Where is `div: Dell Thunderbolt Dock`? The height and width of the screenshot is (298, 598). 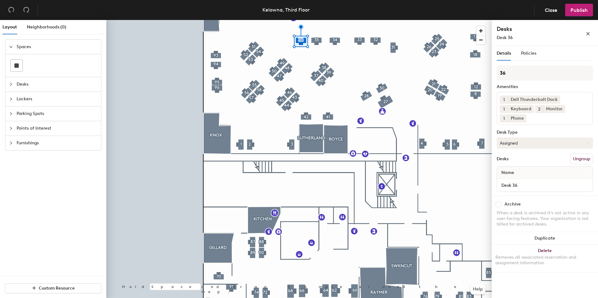
div: Dell Thunderbolt Dock is located at coordinates (534, 100).